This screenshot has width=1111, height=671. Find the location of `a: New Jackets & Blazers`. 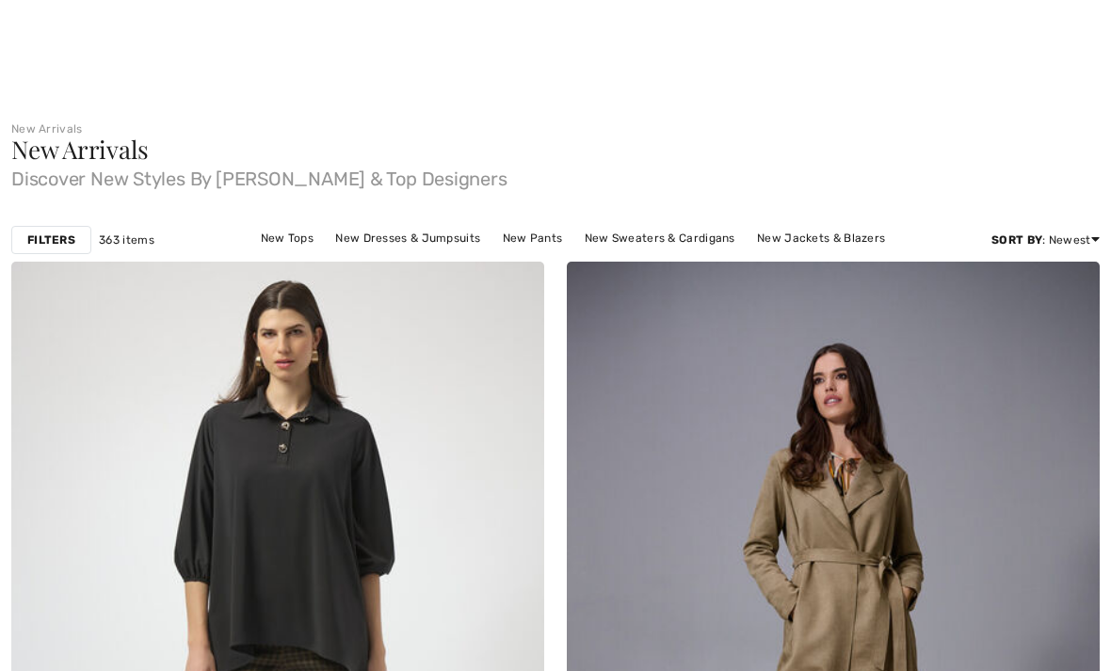

a: New Jackets & Blazers is located at coordinates (821, 238).